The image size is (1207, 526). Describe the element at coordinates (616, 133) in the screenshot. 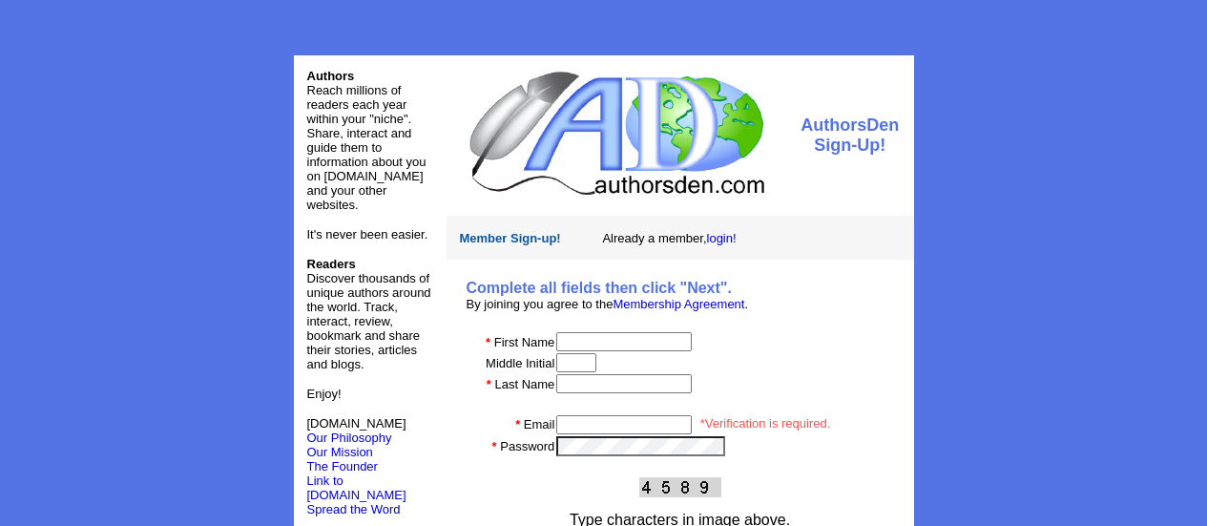

I see `img: logo.jpg` at that location.